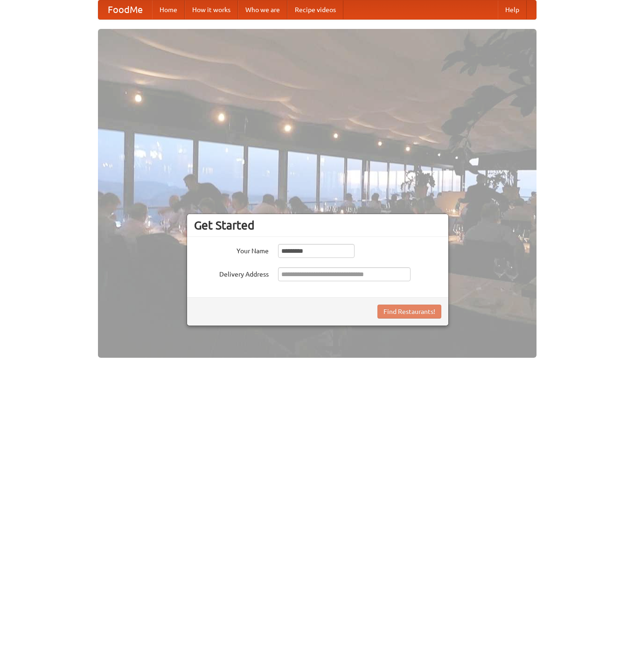  Describe the element at coordinates (211, 10) in the screenshot. I see `a: How it works` at that location.